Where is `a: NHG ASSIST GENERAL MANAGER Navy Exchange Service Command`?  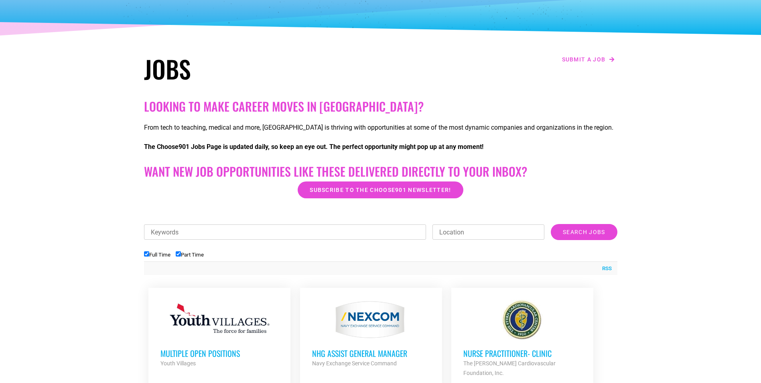 a: NHG ASSIST GENERAL MANAGER Navy Exchange Service Command is located at coordinates (371, 334).